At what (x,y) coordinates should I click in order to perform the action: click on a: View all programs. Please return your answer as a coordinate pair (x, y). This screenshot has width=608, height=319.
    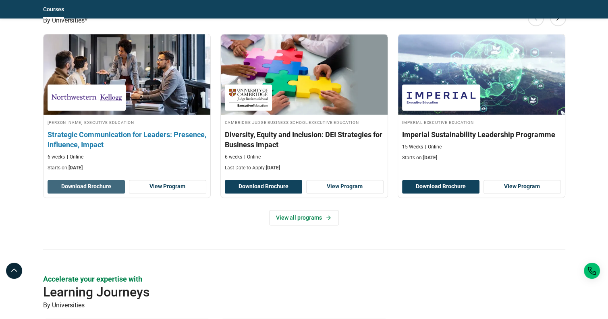
    Looking at the image, I should click on (304, 218).